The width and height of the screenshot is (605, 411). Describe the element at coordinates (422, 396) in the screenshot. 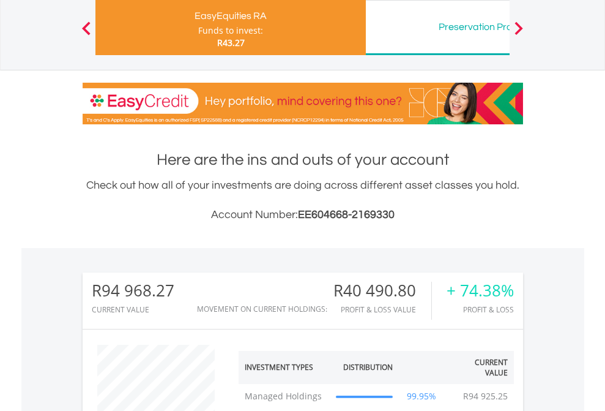

I see `td: 99.95%` at that location.